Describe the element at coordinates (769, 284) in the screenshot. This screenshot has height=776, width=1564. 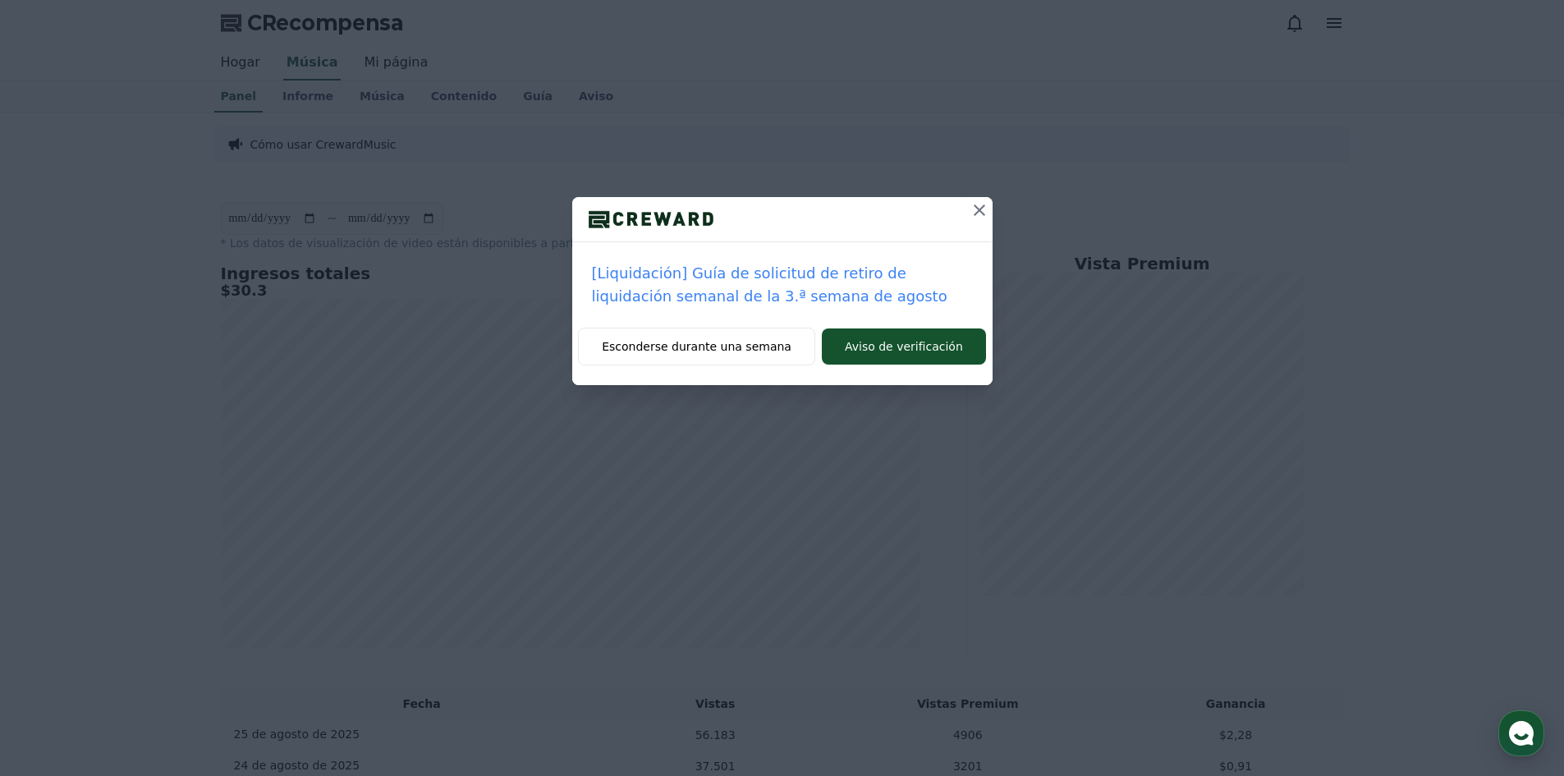
I see `font: [Liquidación] Guía de solicitud de retiro de liquidación semanal de la 3.ª semana de agosto` at that location.